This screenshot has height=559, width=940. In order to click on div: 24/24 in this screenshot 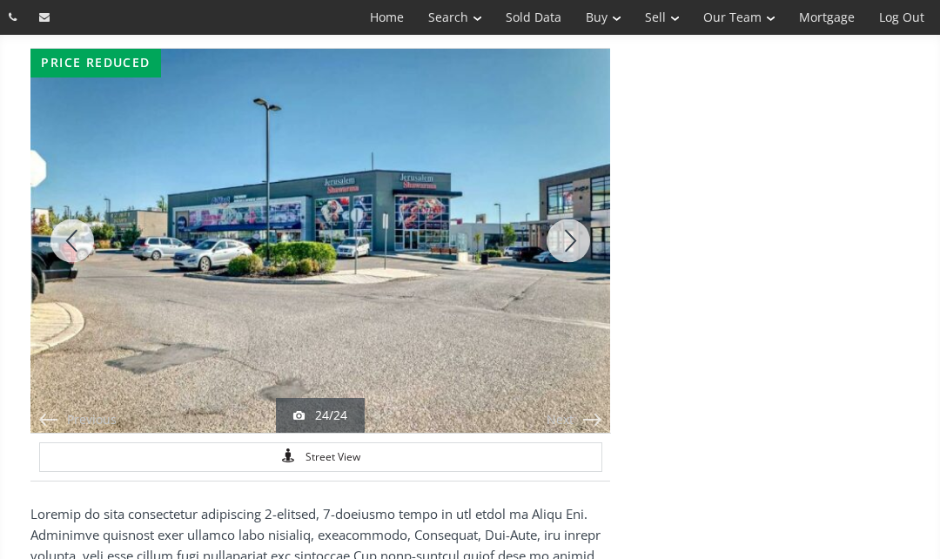, I will do `click(320, 415)`.